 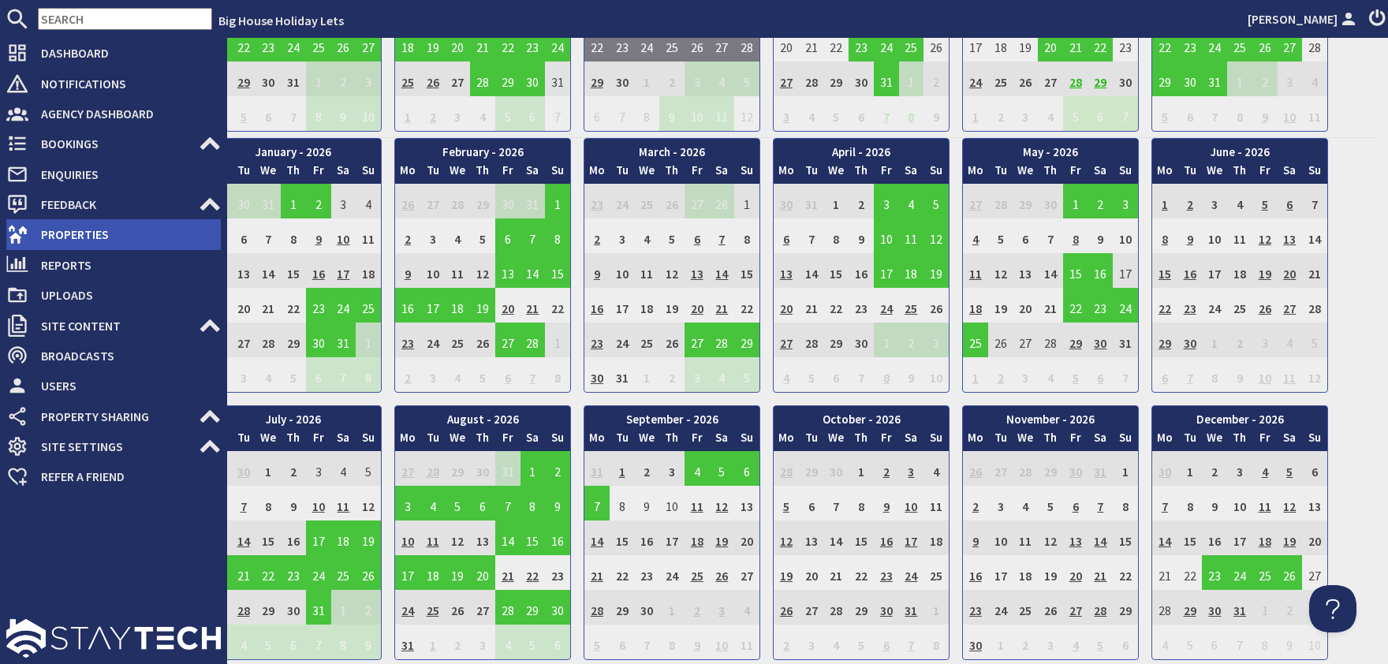 What do you see at coordinates (1291, 236) in the screenshot?
I see `td: 13` at bounding box center [1291, 236].